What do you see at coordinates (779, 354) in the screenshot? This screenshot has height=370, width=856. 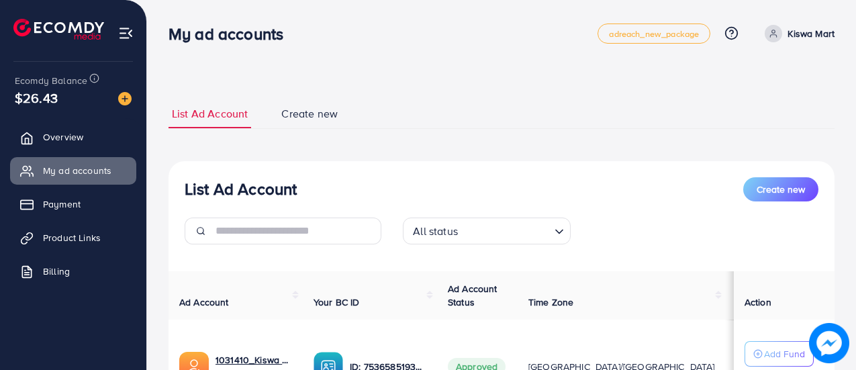 I see `button: Add Fund` at bounding box center [779, 354].